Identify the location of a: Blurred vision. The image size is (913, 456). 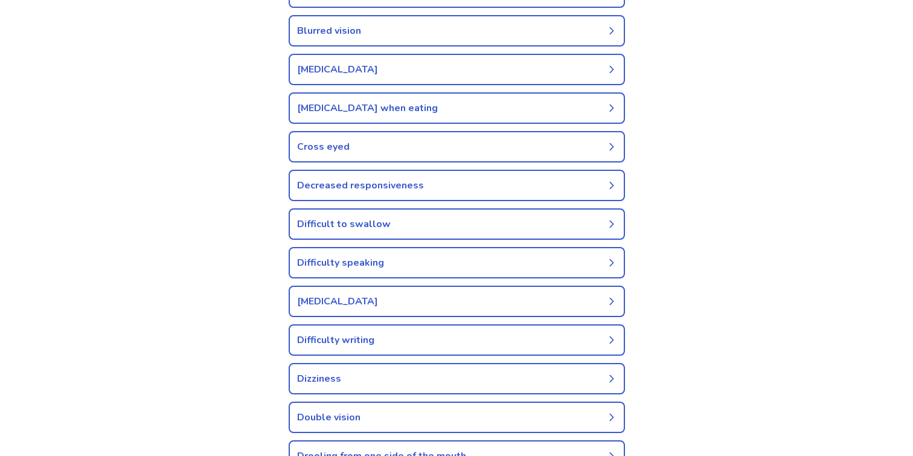
(457, 31).